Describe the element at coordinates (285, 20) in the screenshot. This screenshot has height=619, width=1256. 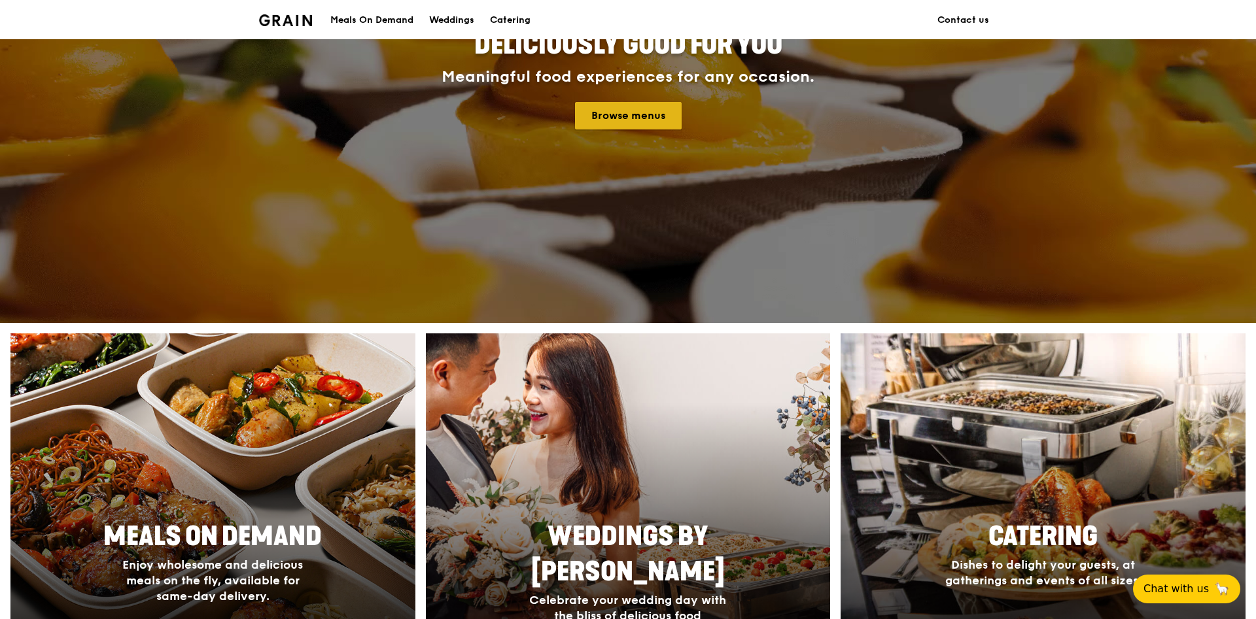
I see `img: Grain` at that location.